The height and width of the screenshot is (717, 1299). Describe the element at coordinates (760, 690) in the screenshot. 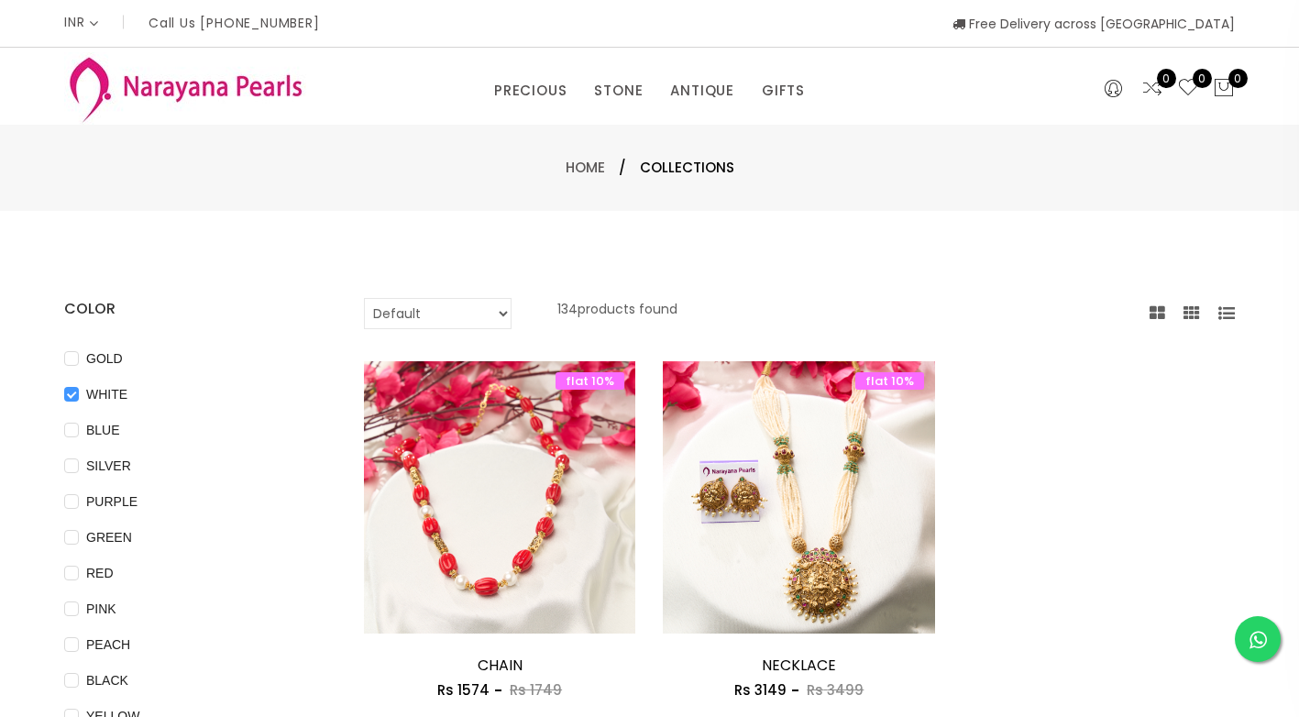

I see `span: Rs 3149` at that location.